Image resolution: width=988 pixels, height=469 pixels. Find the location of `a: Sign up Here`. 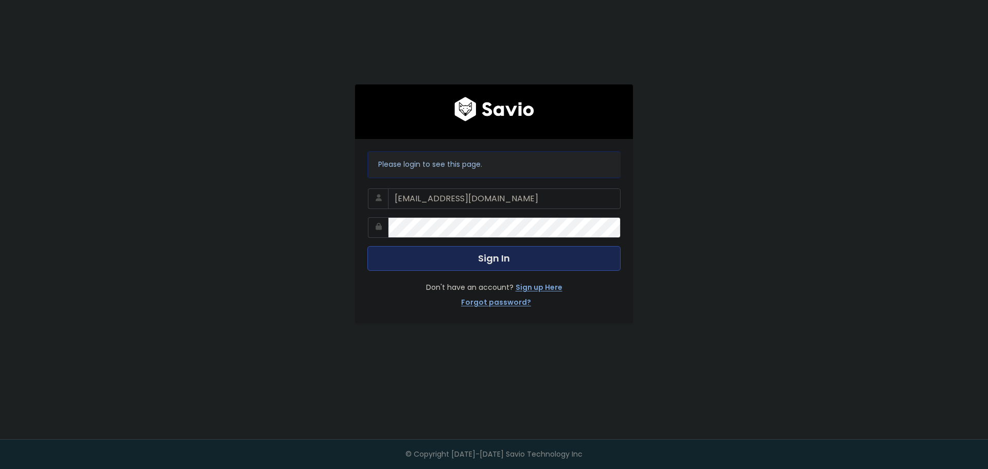

a: Sign up Here is located at coordinates (539, 288).